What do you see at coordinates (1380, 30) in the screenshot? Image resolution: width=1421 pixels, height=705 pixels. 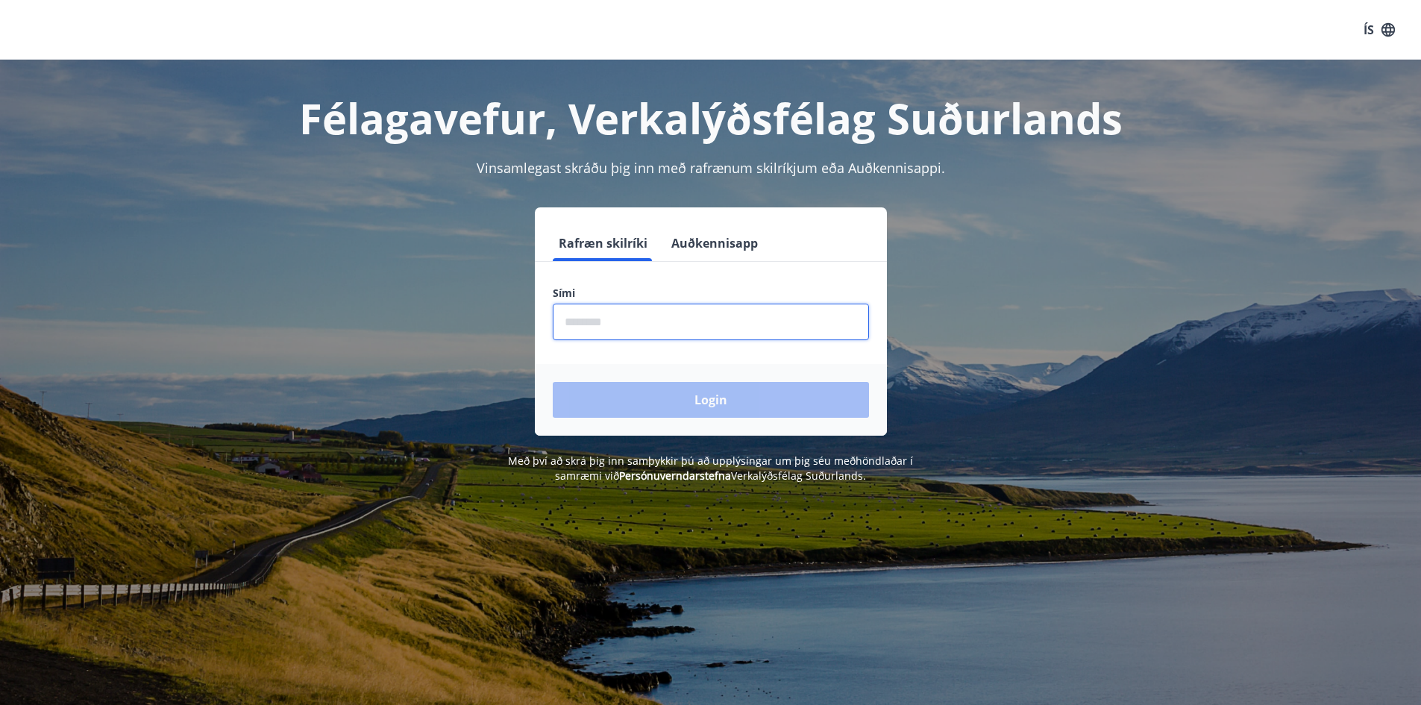 I see `button: ÍS` at bounding box center [1380, 30].